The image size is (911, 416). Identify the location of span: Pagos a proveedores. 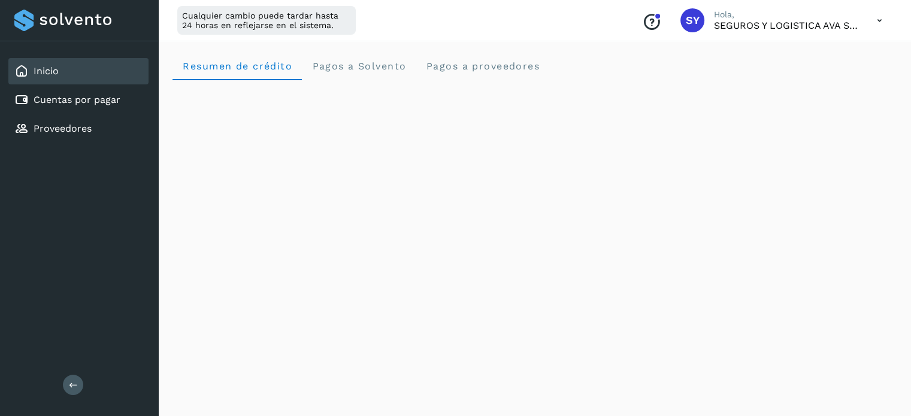
(482, 66).